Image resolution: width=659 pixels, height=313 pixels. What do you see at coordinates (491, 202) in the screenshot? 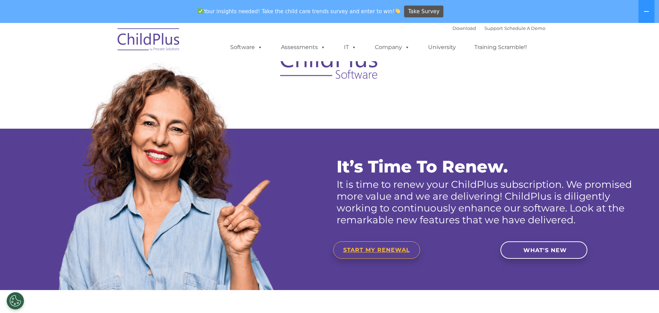
I see `p: It is time to renew your ChildPlus subscription. We promised more value and we are delivering! Ch...` at bounding box center [491, 202].